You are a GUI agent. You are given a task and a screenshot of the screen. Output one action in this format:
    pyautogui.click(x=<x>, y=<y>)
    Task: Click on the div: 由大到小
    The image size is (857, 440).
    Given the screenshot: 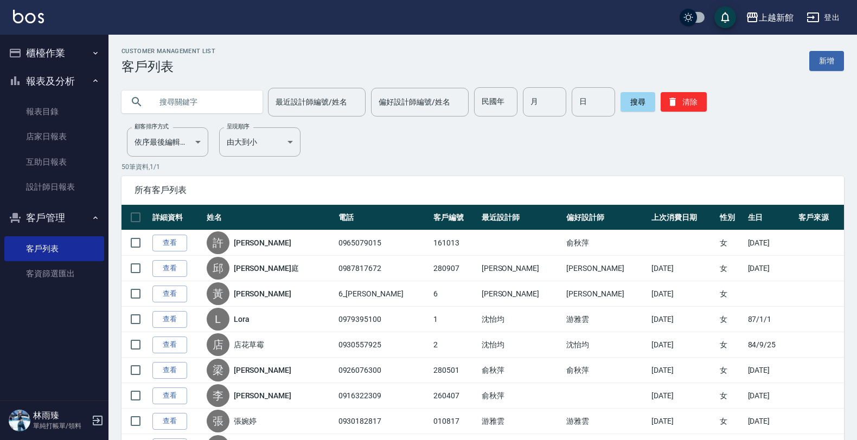 What is the action you would take?
    pyautogui.click(x=260, y=142)
    